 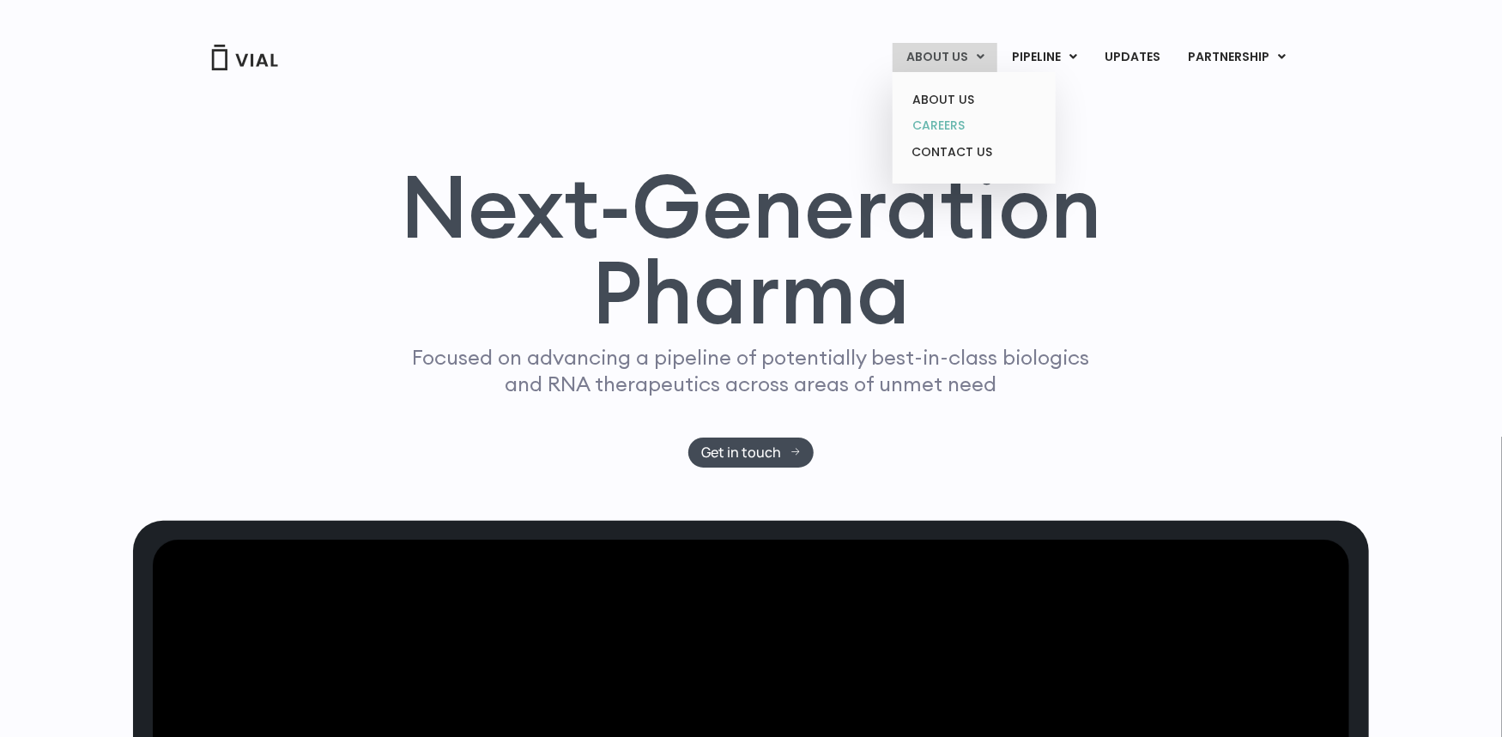 I want to click on img: Vial Logo, so click(x=245, y=58).